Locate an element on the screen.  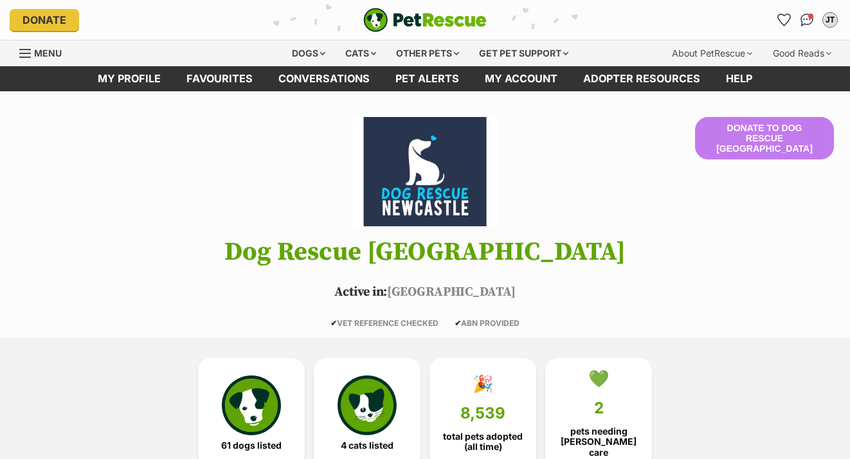
span: 2 is located at coordinates (599, 408).